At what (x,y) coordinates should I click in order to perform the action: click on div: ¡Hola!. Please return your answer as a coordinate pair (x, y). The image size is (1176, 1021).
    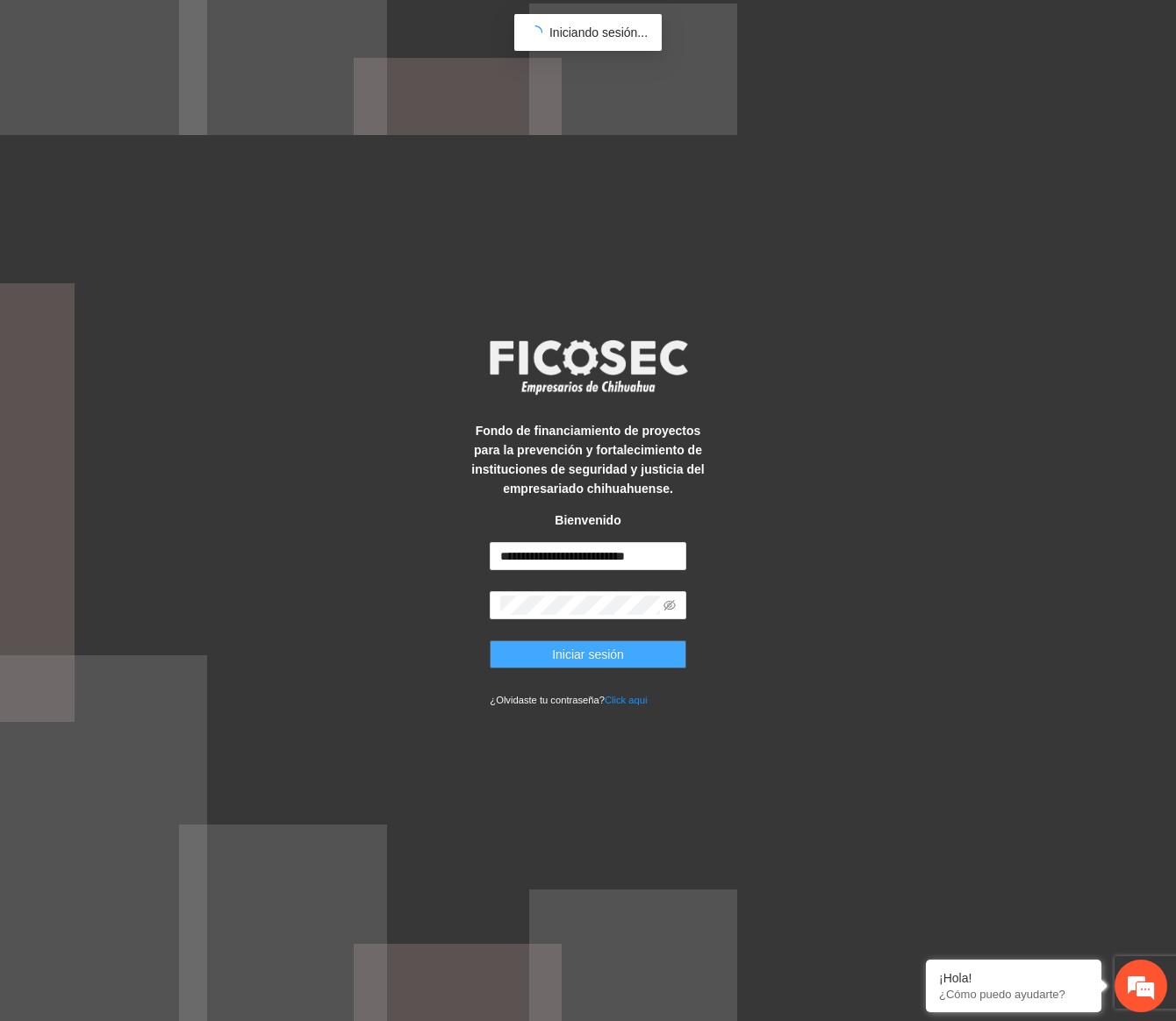
    Looking at the image, I should click on (1013, 978).